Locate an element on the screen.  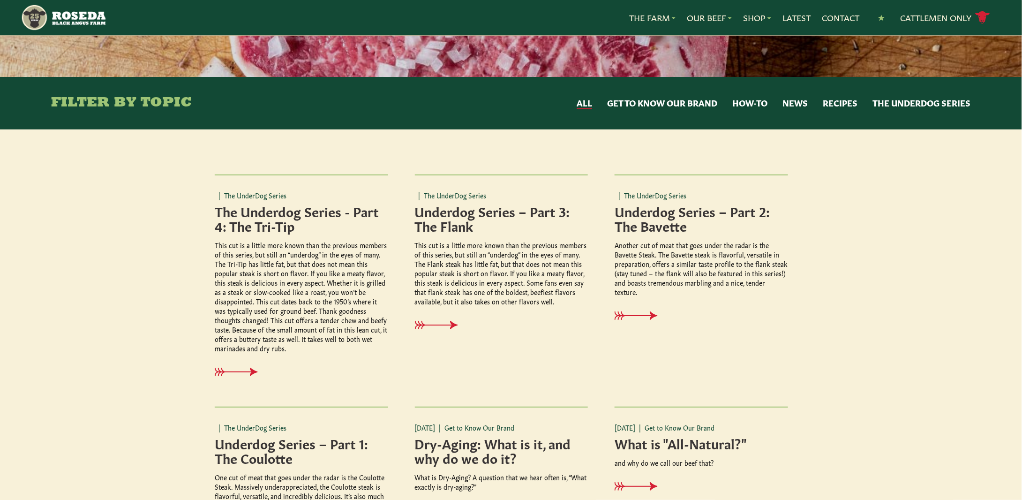
h4: Underdog Series – Part 3: The Flank is located at coordinates (502, 218).